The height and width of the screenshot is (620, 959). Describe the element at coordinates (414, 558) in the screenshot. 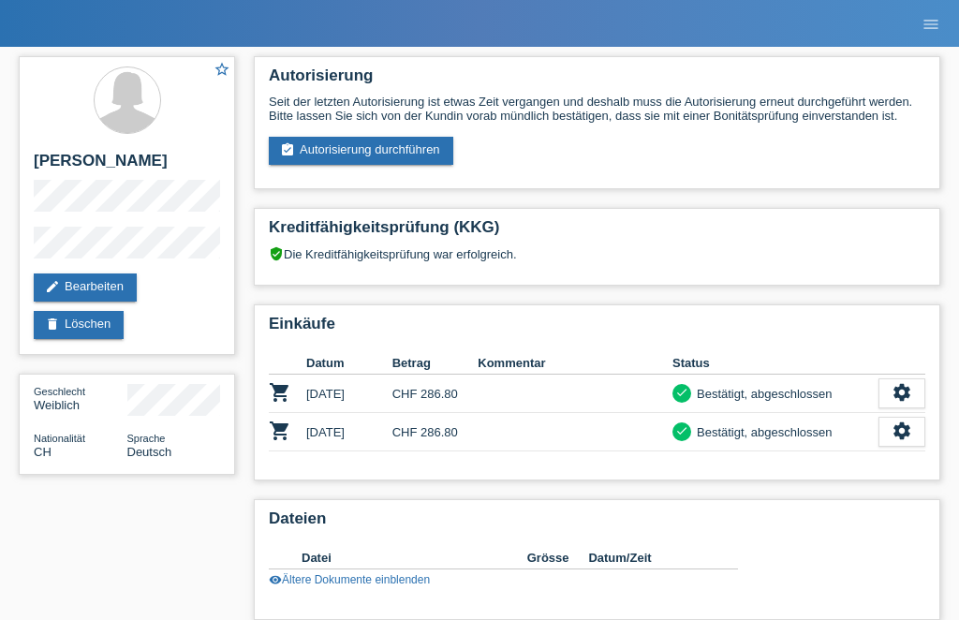

I see `th: Datei` at that location.